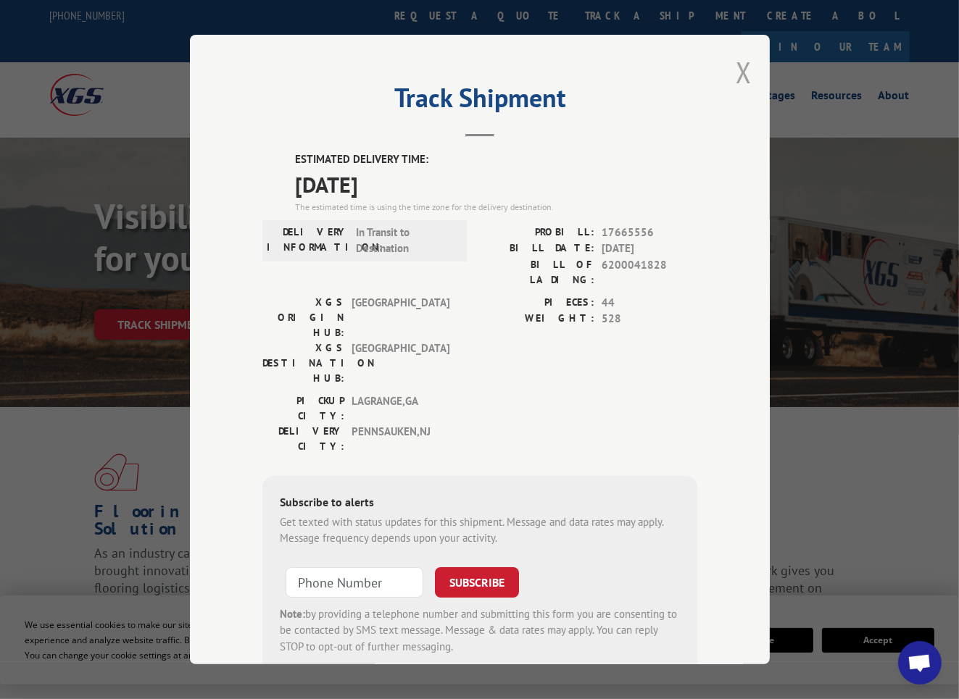 The width and height of the screenshot is (959, 699). What do you see at coordinates (744, 72) in the screenshot?
I see `button: Close modal` at bounding box center [744, 72].